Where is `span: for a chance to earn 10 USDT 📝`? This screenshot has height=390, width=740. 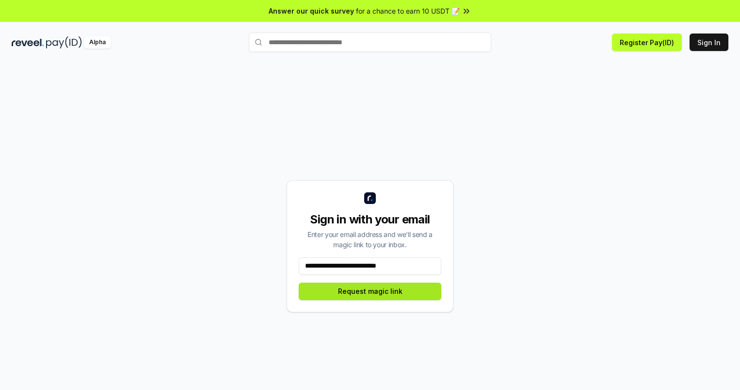
span: for a chance to earn 10 USDT 📝 is located at coordinates (408, 11).